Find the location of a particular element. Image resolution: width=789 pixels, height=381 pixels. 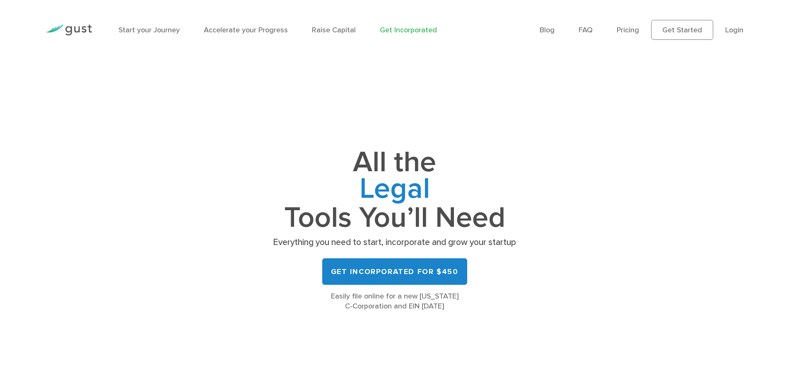

a: Get Incorporated for $450 is located at coordinates (395, 271).